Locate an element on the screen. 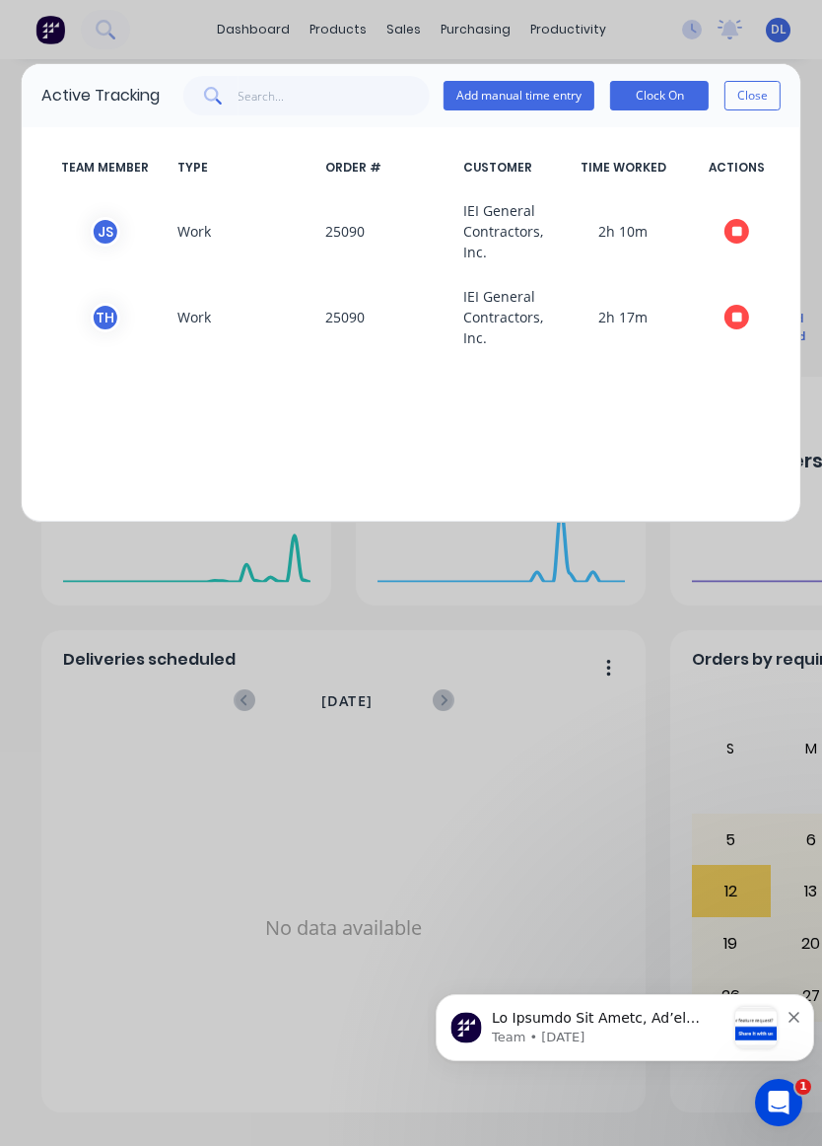 The image size is (822, 1146). div: T H is located at coordinates (105, 317).